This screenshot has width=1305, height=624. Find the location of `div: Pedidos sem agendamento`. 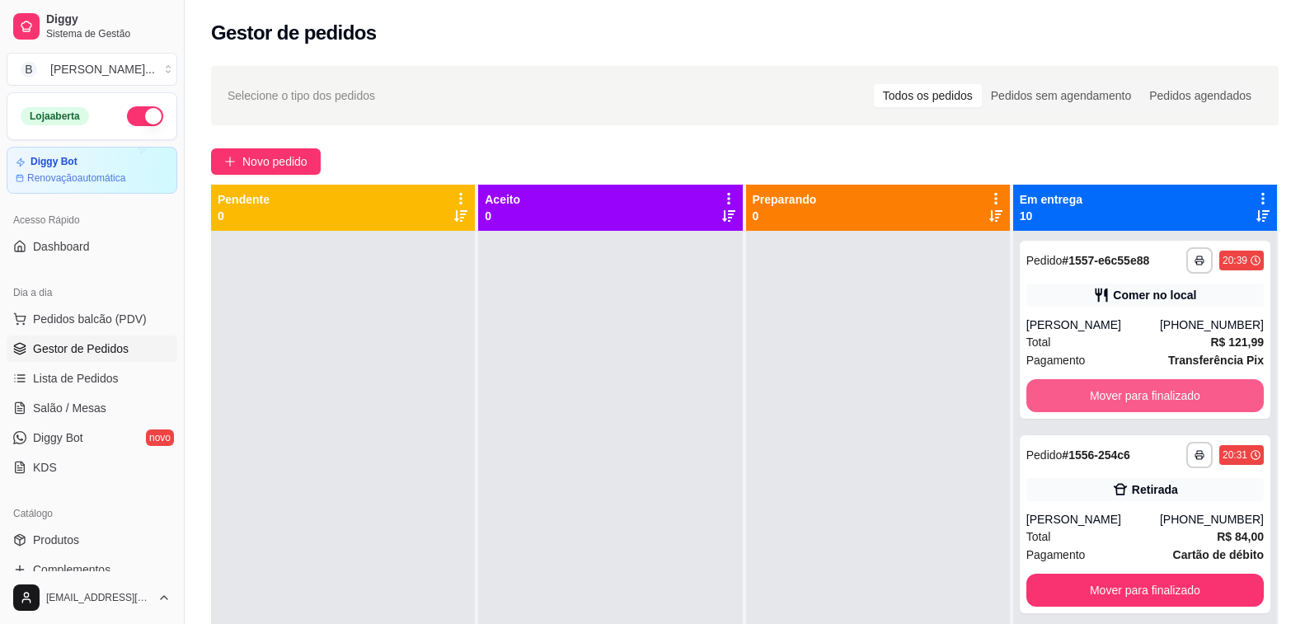

div: Pedidos sem agendamento is located at coordinates (1061, 96).